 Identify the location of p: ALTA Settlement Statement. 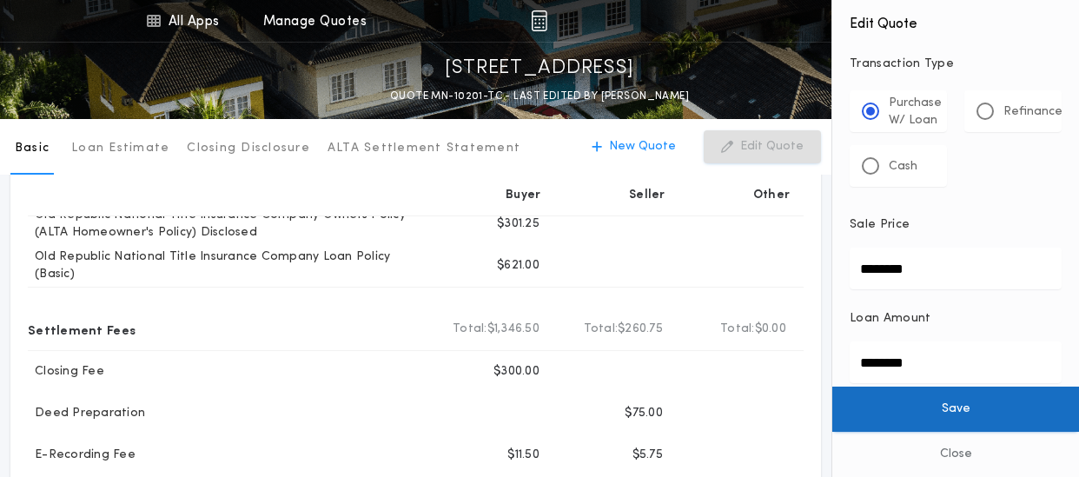
(424, 149).